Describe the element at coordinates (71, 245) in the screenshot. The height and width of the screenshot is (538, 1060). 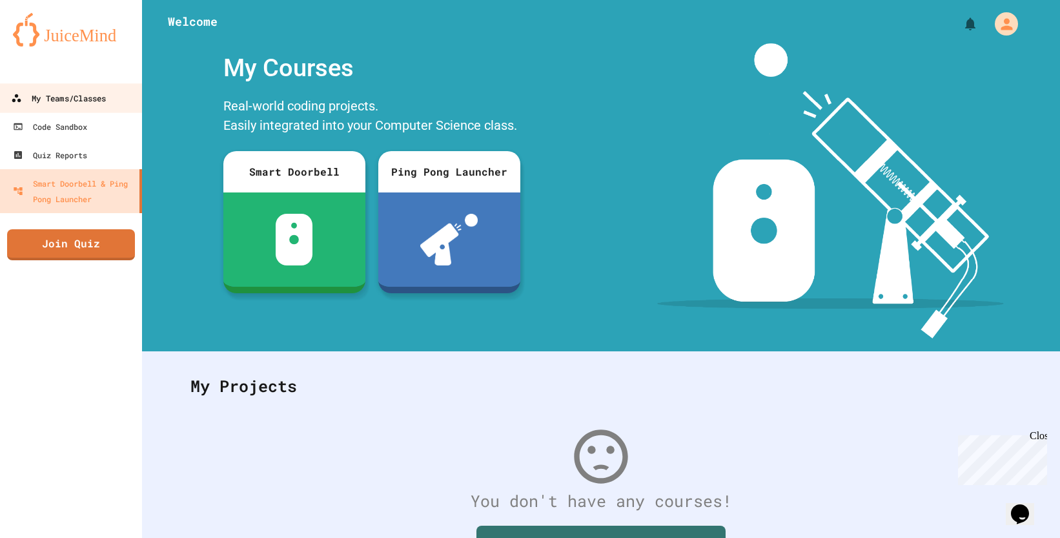
I see `a: Join Quiz` at that location.